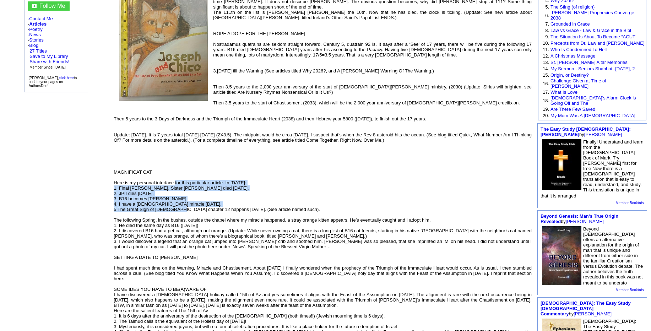 Image resolution: width=651 pixels, height=331 pixels. I want to click on img: gc.jpg, so click(34, 6).